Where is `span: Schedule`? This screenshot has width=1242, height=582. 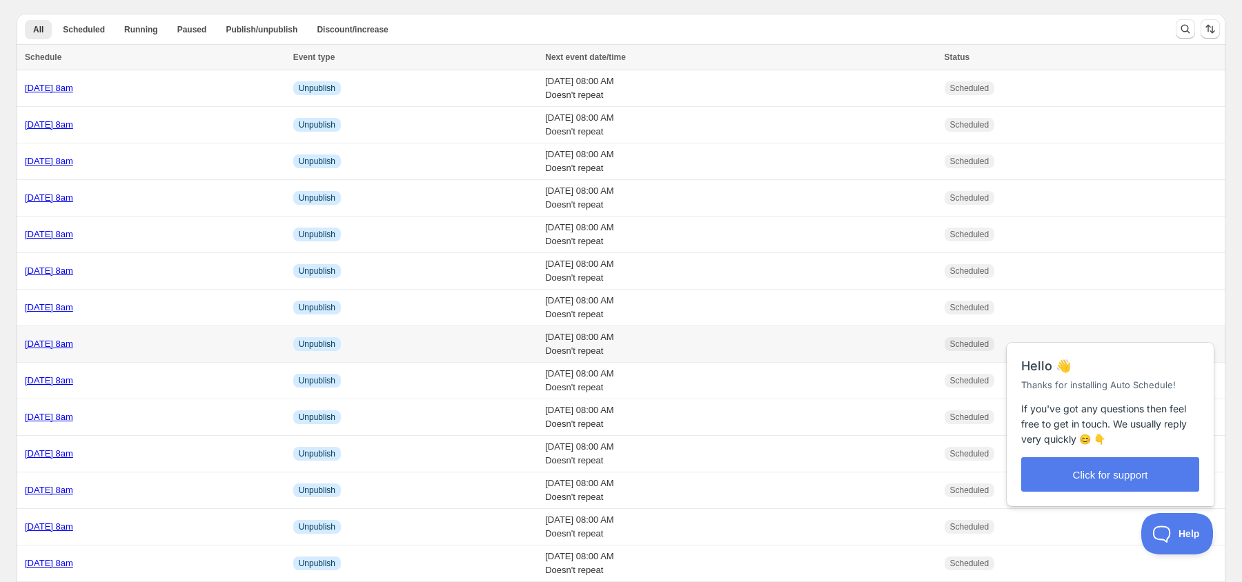
span: Schedule is located at coordinates (43, 57).